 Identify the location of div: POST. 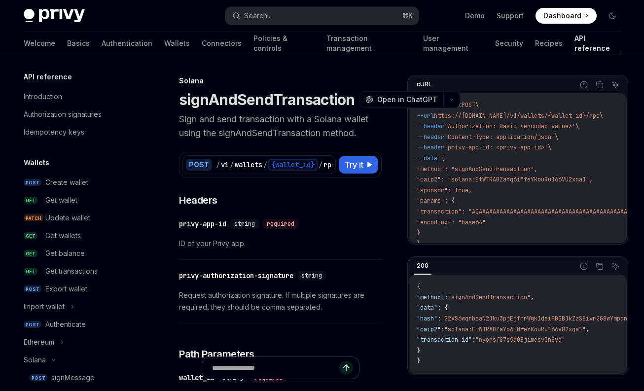
(199, 165).